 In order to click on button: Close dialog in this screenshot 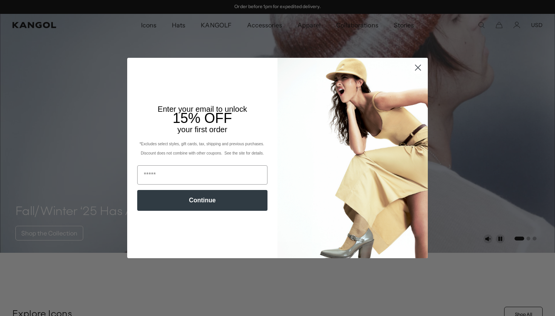, I will do `click(418, 67)`.